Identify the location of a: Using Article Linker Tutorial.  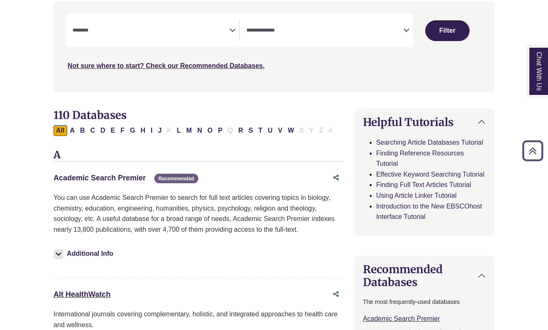
(417, 195).